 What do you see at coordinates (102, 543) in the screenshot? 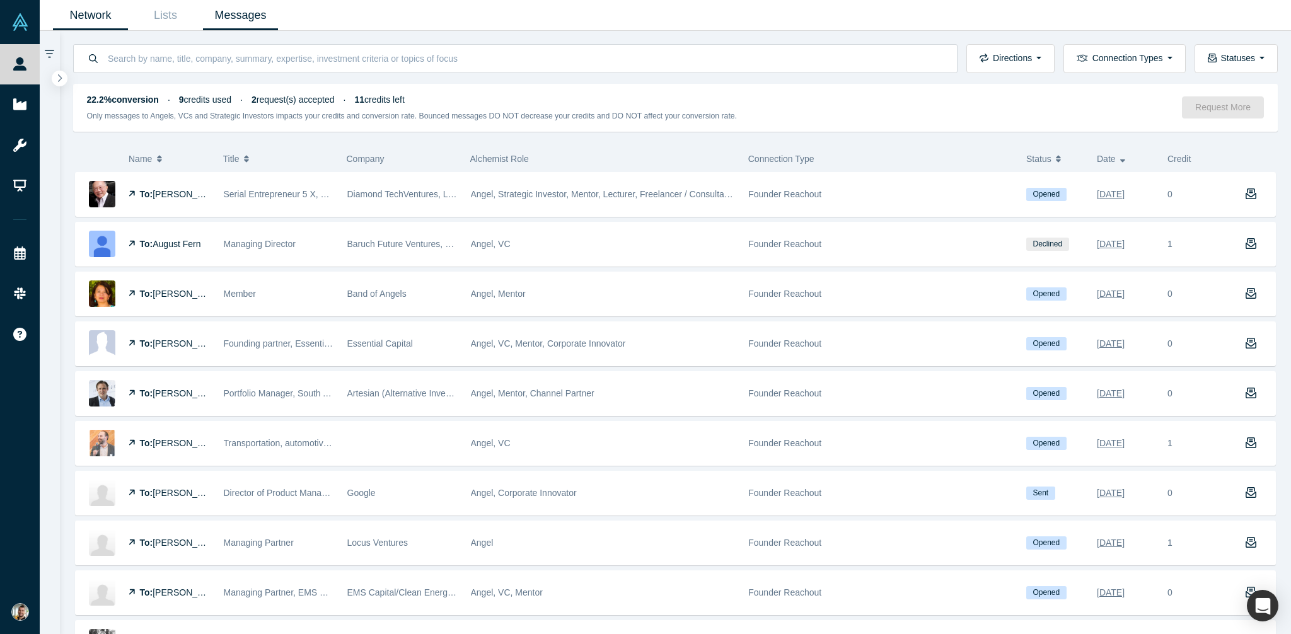
I see `img: Eric Kwan's Profile Image` at bounding box center [102, 543].